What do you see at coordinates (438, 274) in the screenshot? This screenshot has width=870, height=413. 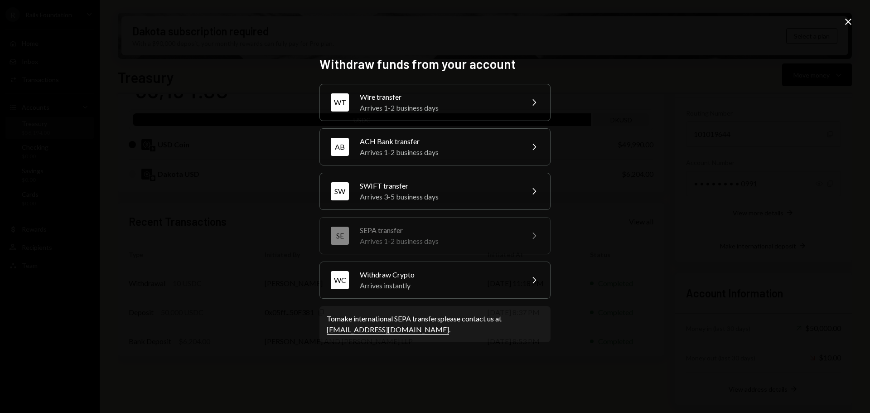 I see `div: Withdraw Crypto` at bounding box center [438, 274].